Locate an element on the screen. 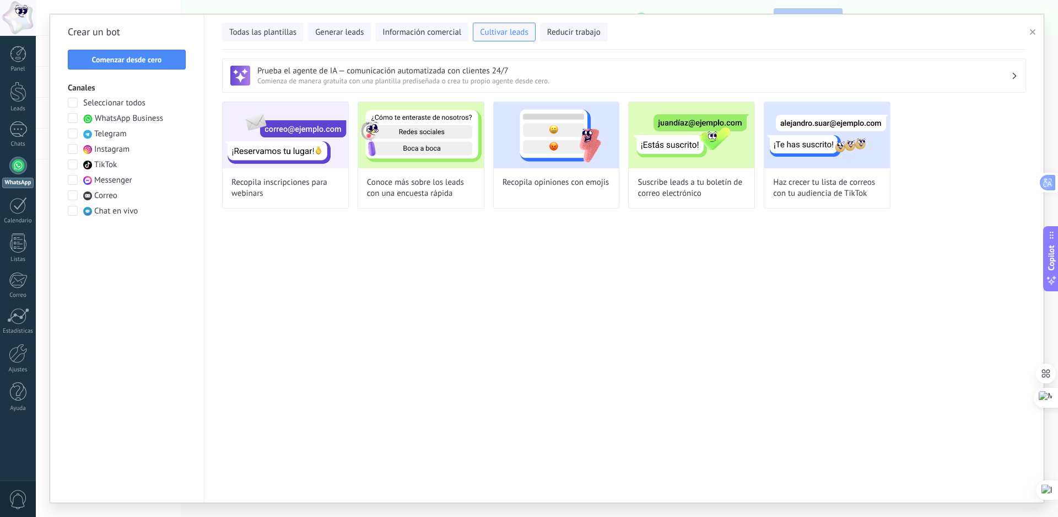 Image resolution: width=1058 pixels, height=517 pixels. button: Comenzar desde cero is located at coordinates (127, 60).